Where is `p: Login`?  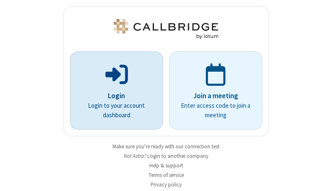
p: Login is located at coordinates (117, 96).